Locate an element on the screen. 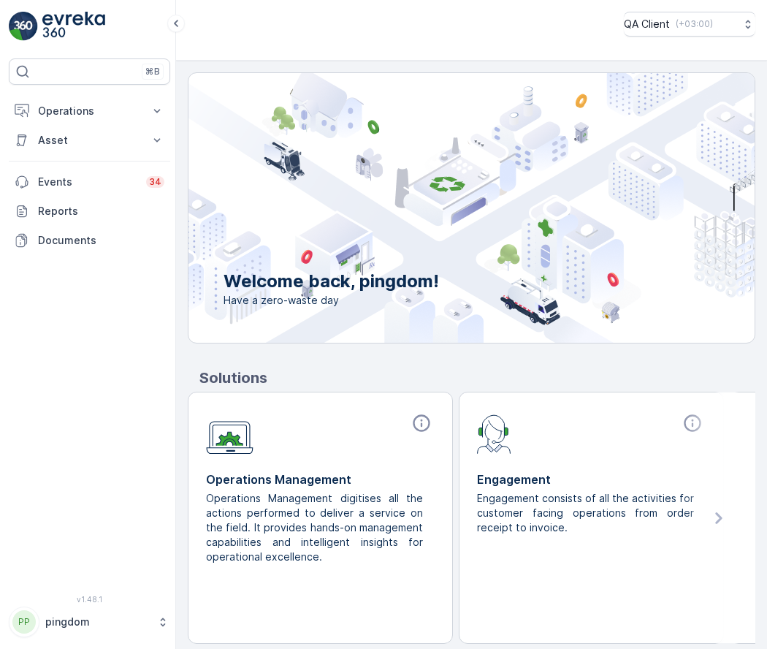 The width and height of the screenshot is (767, 649). button: PPpingdom is located at coordinates (89, 622).